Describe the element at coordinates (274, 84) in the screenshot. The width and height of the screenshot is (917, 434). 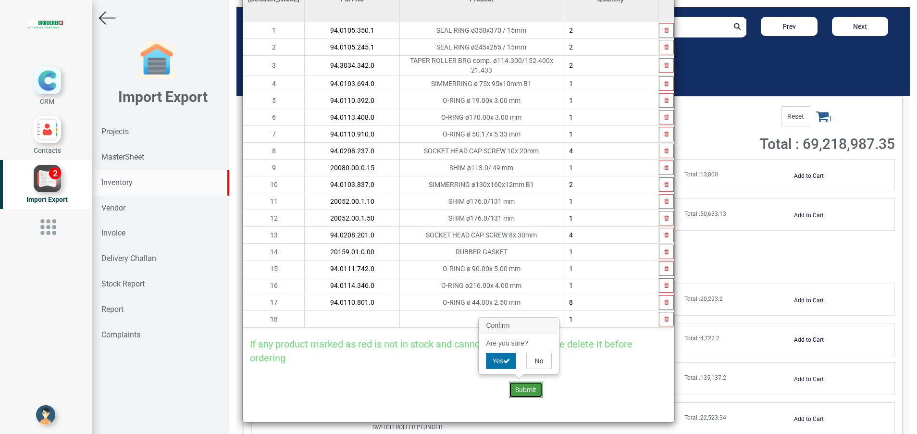
I see `td: 4` at that location.